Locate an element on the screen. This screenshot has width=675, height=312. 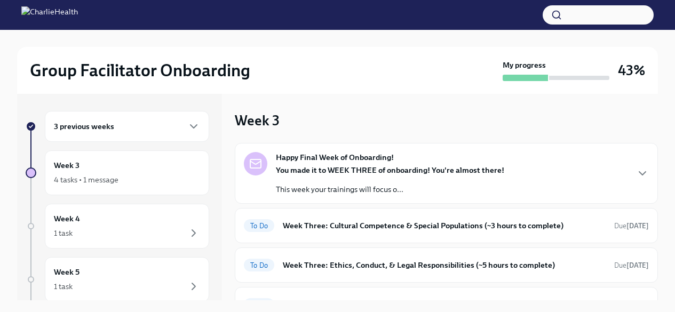
h6: Week Three: Cultural Competence & Special Populations (~3 hours to complete) is located at coordinates (444, 226).